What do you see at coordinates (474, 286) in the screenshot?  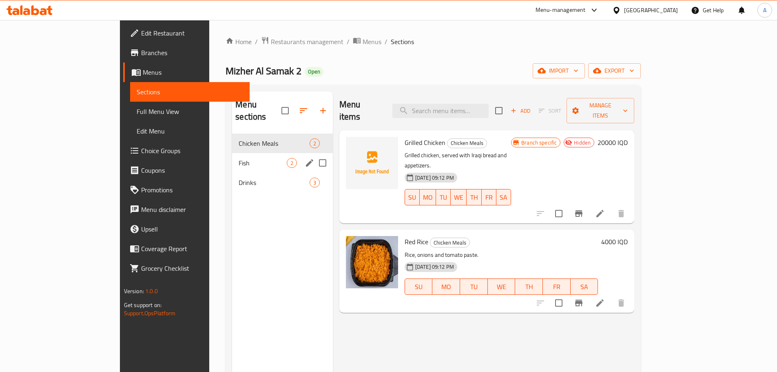 I see `span: TU` at bounding box center [474, 286].